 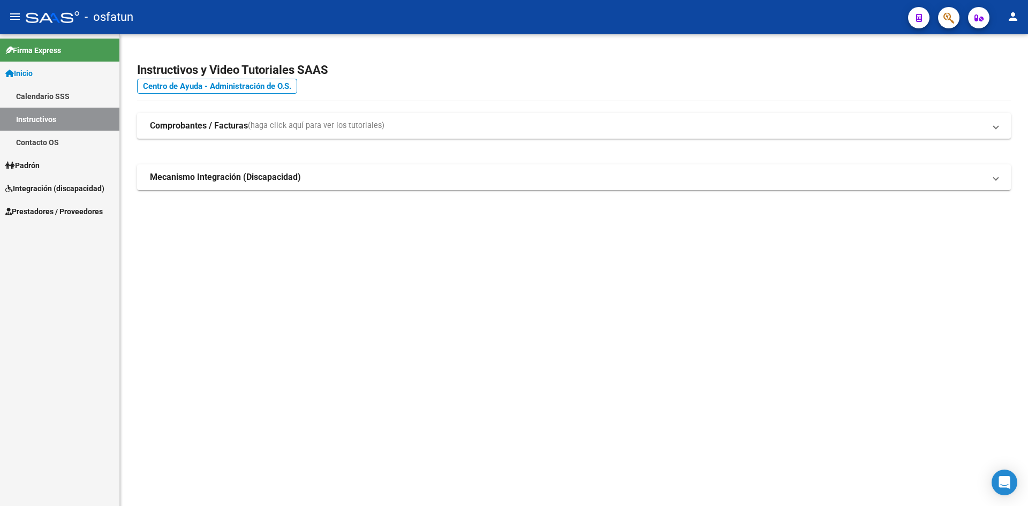 I want to click on mat-expansion-panel-header: Mecanismo Integración (Discapacidad), so click(x=574, y=177).